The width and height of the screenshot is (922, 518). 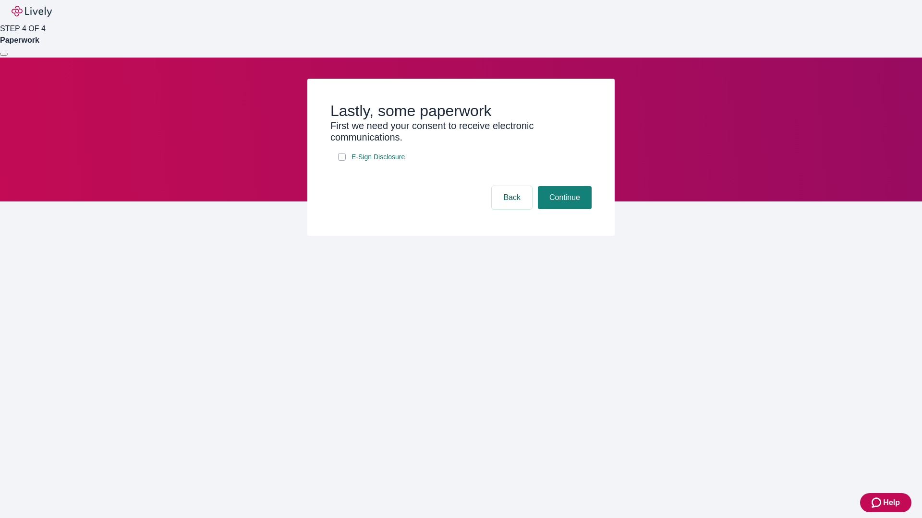 I want to click on h3: First we need your consent to receive electronic communications., so click(x=461, y=132).